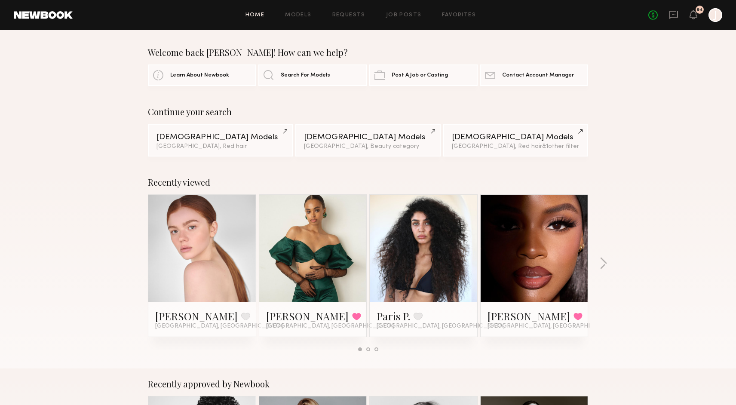 Image resolution: width=736 pixels, height=405 pixels. I want to click on span: Learn About Newbook, so click(200, 75).